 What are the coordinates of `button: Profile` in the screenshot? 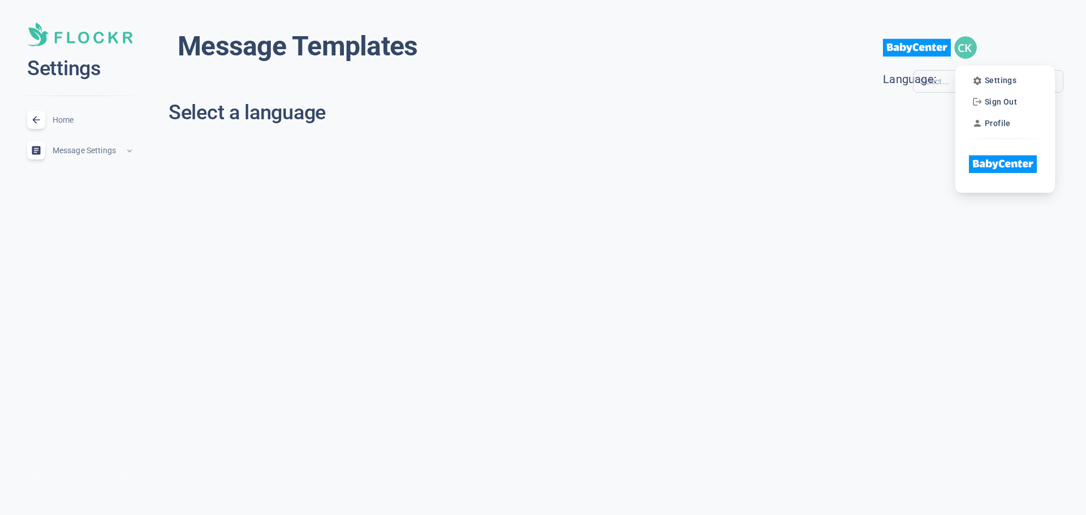 It's located at (992, 123).